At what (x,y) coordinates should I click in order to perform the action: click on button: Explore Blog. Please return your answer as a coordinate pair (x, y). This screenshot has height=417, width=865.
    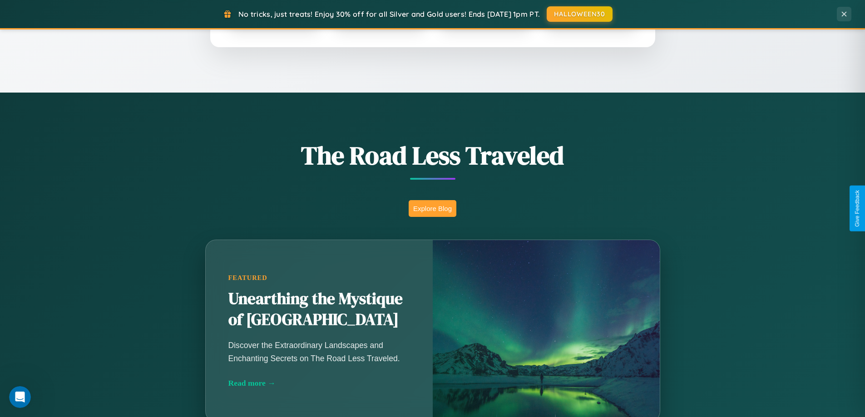
    Looking at the image, I should click on (432, 208).